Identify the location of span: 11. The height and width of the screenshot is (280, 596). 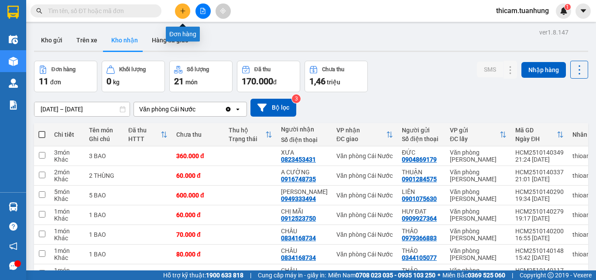
(44, 81).